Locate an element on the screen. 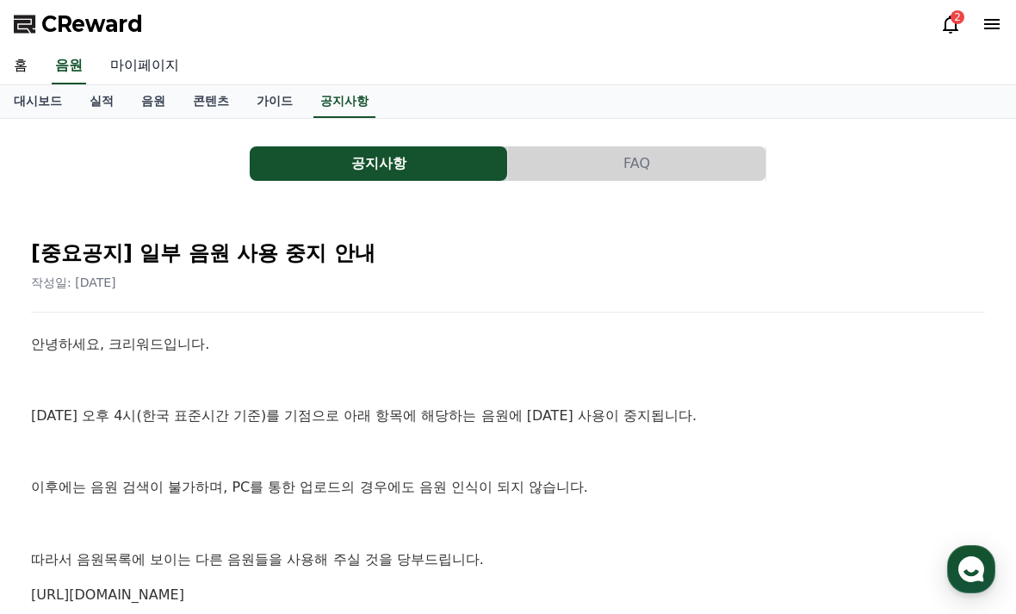 The height and width of the screenshot is (614, 1016). a: 실적 is located at coordinates (102, 102).